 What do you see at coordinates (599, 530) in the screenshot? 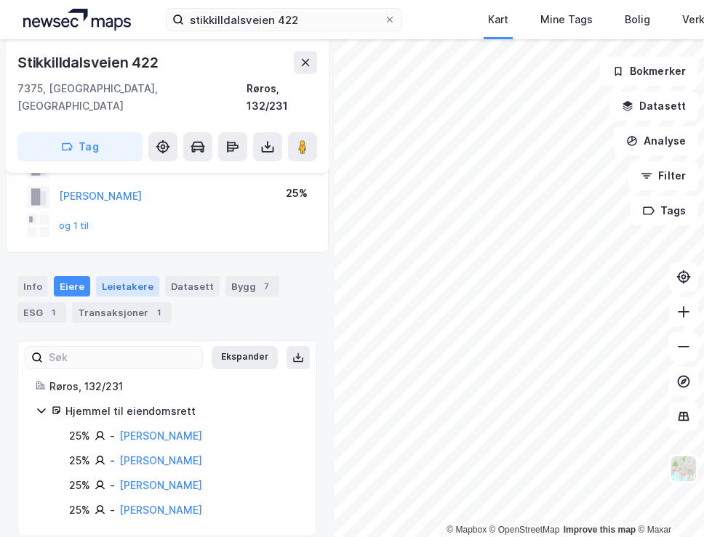
I see `a: Improve this map` at bounding box center [599, 530].